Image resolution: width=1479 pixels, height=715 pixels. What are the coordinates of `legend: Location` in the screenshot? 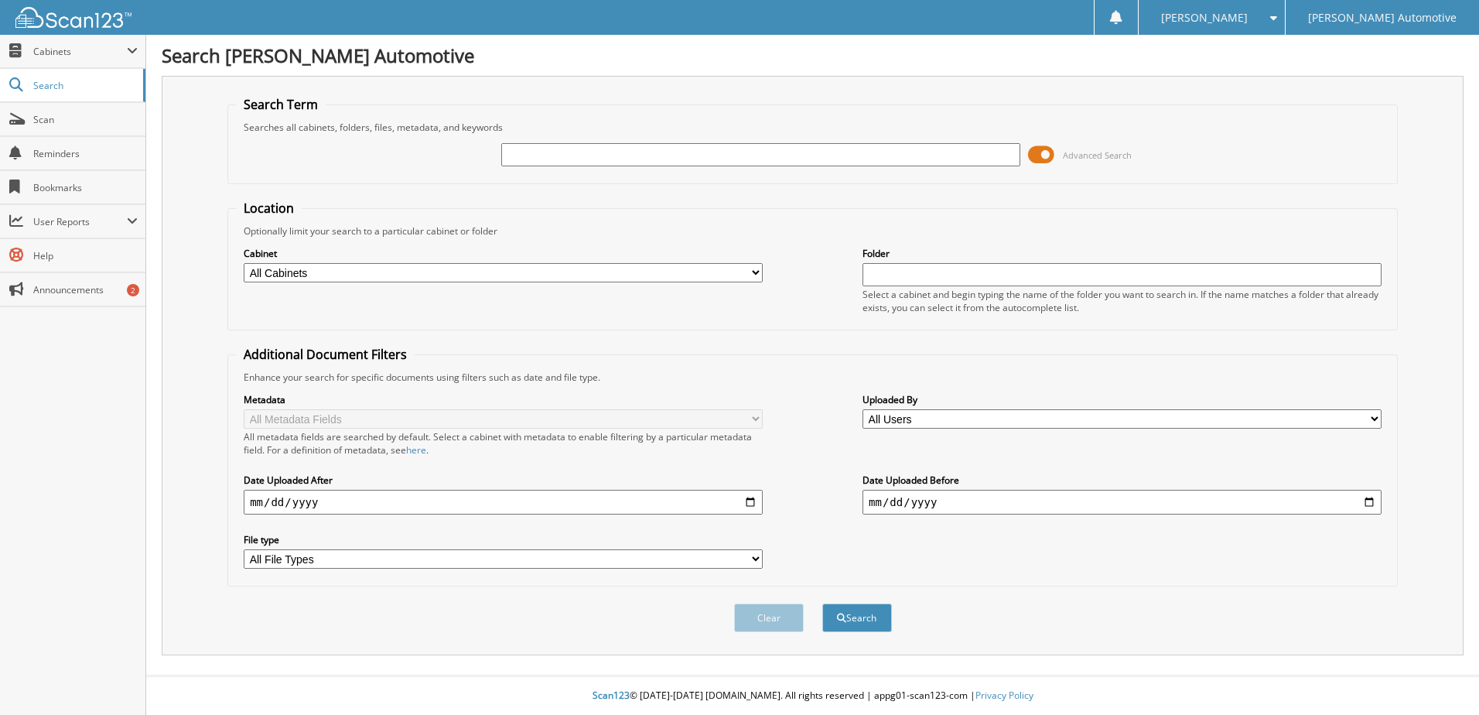 It's located at (268, 208).